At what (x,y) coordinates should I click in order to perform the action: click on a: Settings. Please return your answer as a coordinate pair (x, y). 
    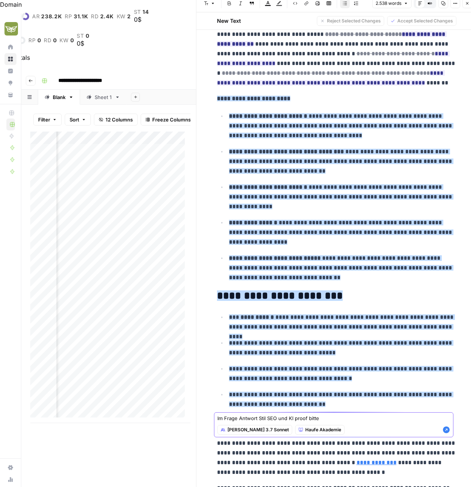
    Looking at the image, I should click on (10, 468).